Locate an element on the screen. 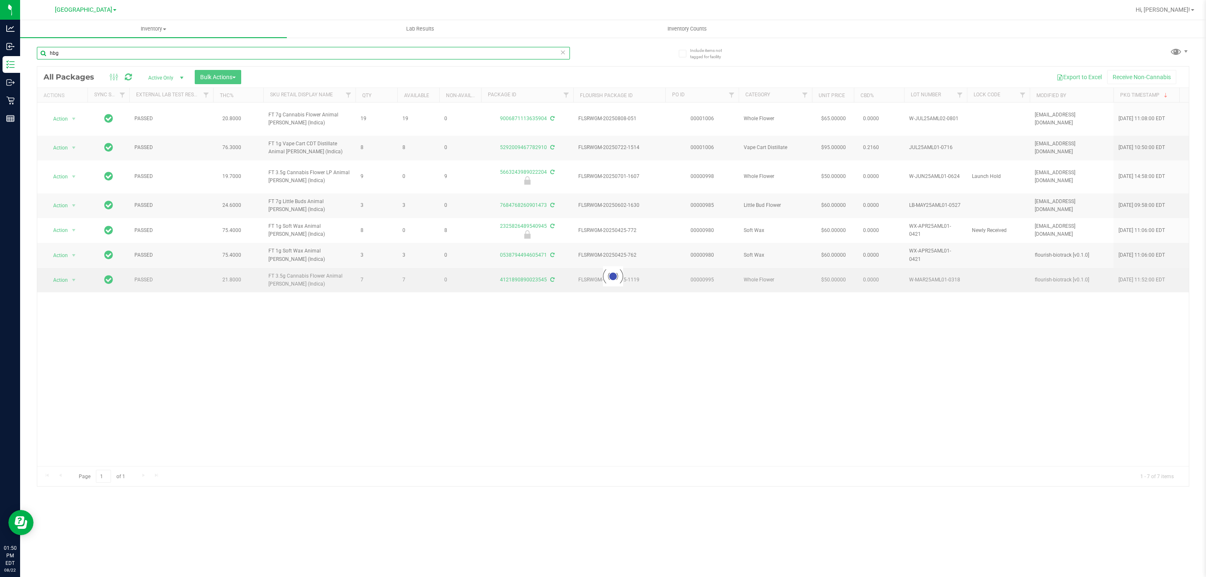 The image size is (1206, 577). span: Inventory Counts is located at coordinates (687, 29).